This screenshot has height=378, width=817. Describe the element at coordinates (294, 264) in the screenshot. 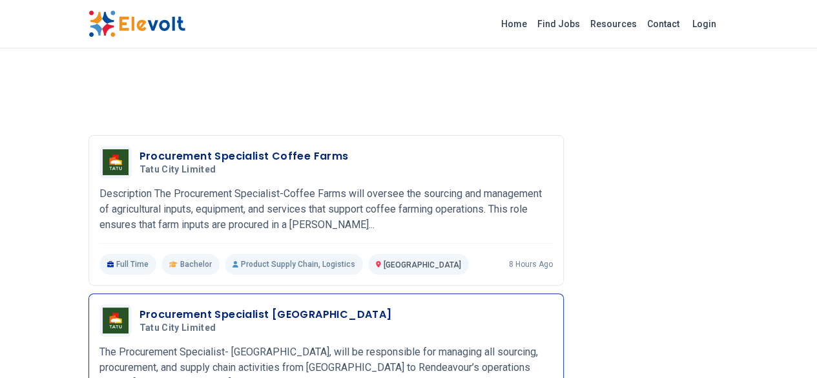

I see `p: Product Supply Chain, Logistics` at that location.